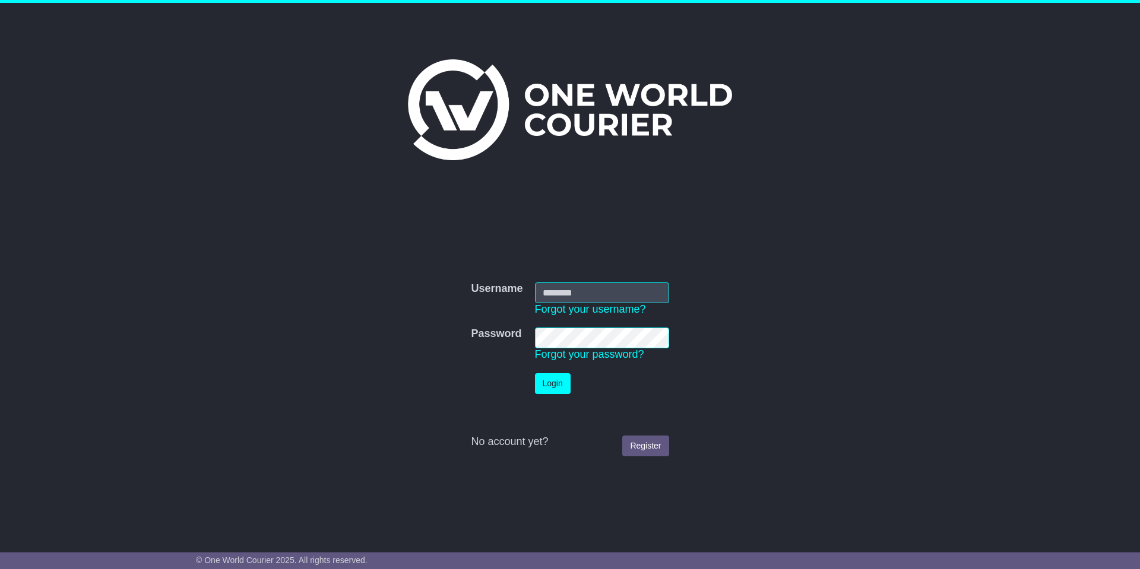  What do you see at coordinates (590, 309) in the screenshot?
I see `a: Forgot your username?` at bounding box center [590, 309].